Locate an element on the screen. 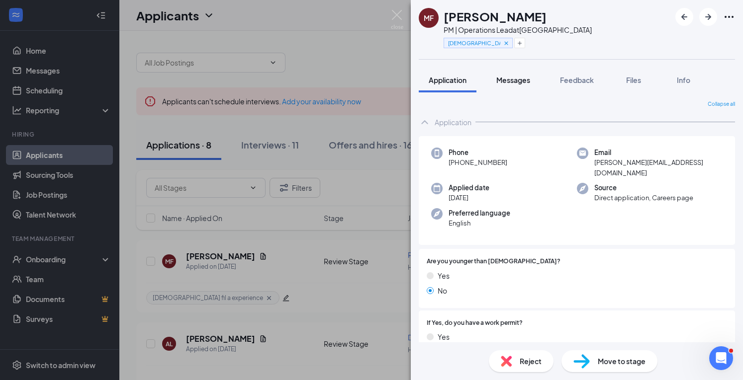 This screenshot has height=380, width=743. span: Preferred language is located at coordinates (479, 213).